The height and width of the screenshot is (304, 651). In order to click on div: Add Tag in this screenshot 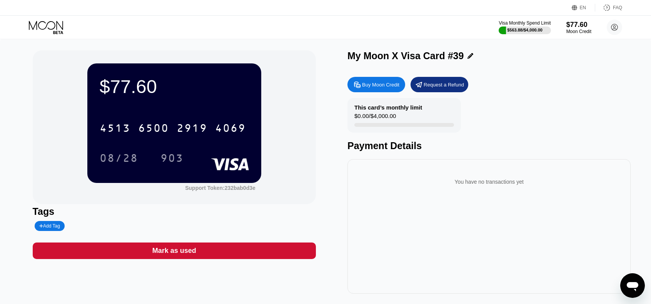, I will do `click(50, 226)`.